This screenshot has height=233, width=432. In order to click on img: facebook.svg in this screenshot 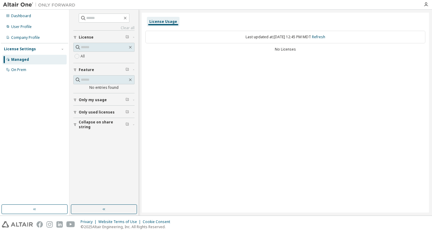, I will do `click(39, 225)`.